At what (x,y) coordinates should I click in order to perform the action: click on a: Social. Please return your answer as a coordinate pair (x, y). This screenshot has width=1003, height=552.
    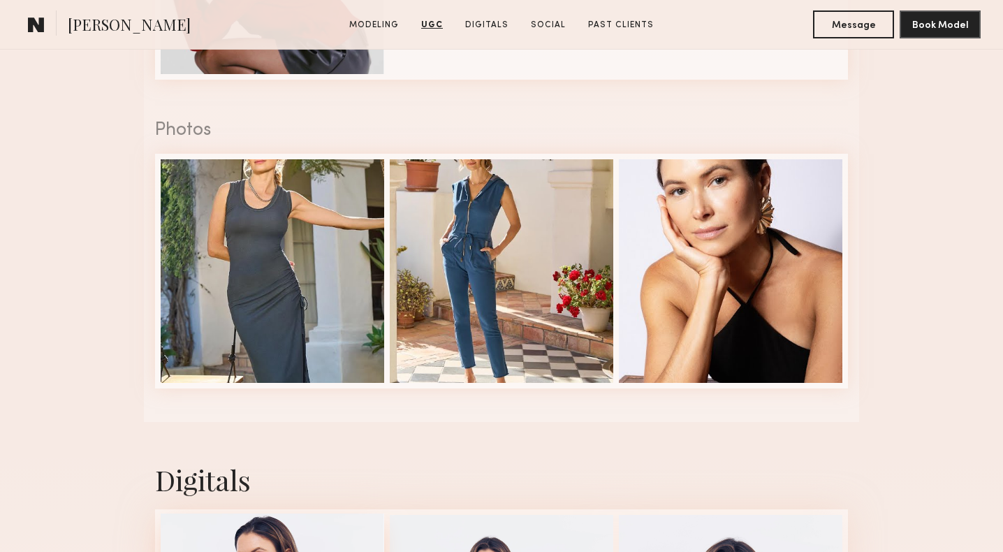
    Looking at the image, I should click on (548, 25).